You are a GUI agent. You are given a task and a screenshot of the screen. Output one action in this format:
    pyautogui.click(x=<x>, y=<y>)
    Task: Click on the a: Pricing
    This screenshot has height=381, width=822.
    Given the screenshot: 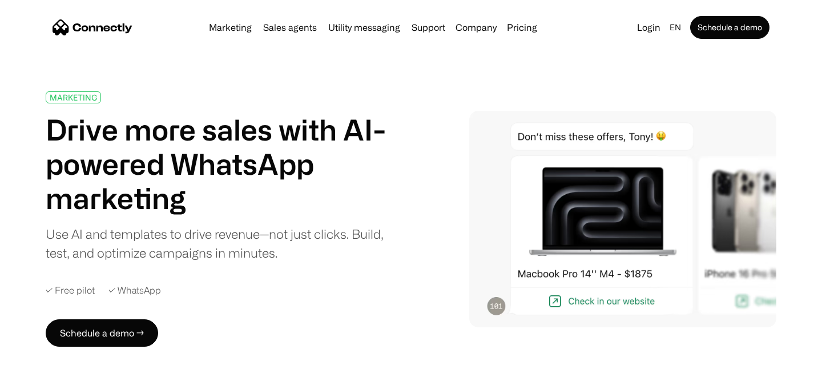 What is the action you would take?
    pyautogui.click(x=522, y=27)
    